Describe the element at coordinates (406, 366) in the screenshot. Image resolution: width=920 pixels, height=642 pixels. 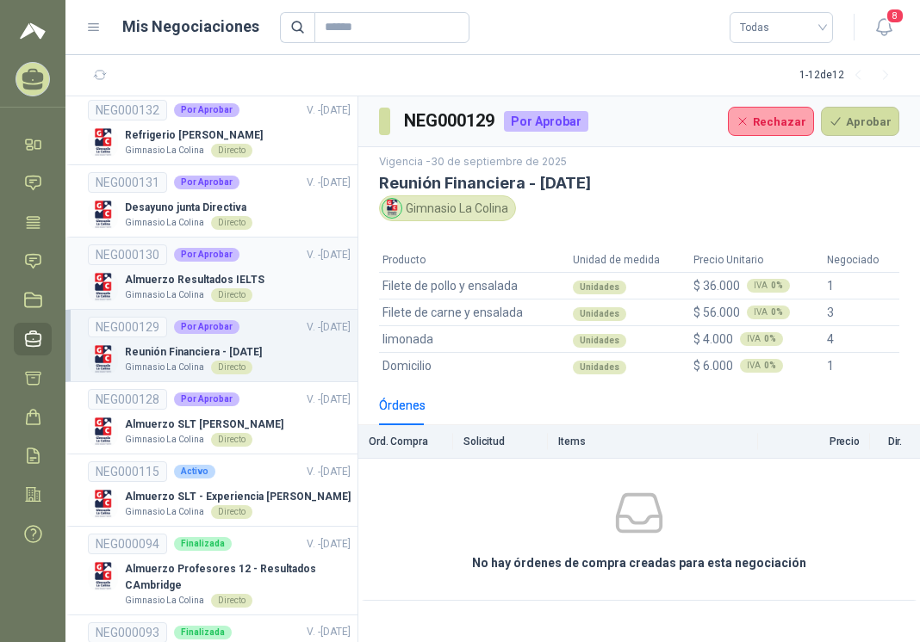
I see `span: Domicilio` at that location.